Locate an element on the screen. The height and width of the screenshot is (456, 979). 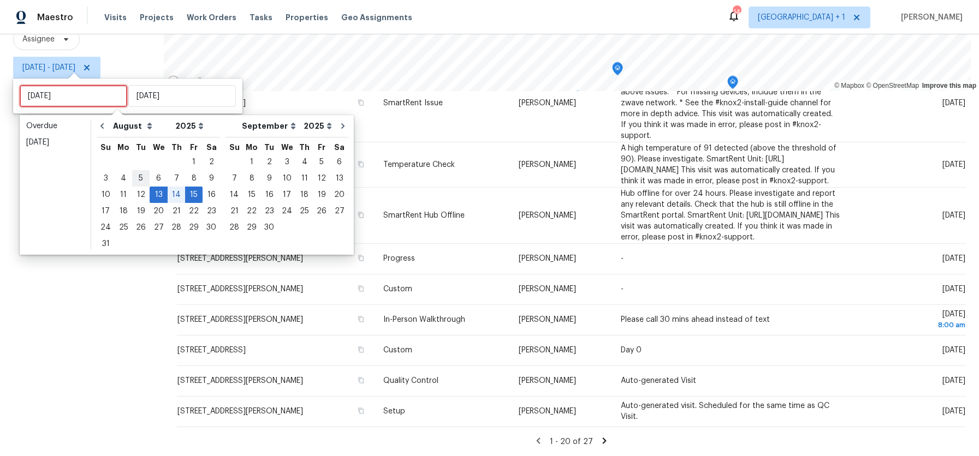
div: 7 is located at coordinates (234, 179).